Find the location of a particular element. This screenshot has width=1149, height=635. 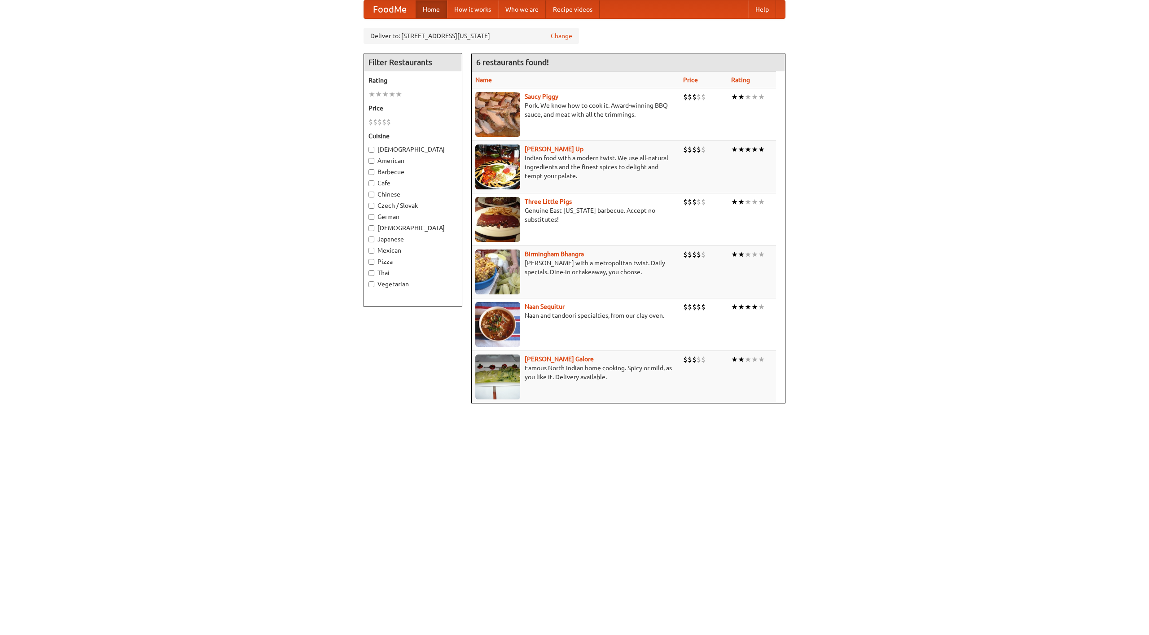

a: Birmingham Bhangra is located at coordinates (554, 254).